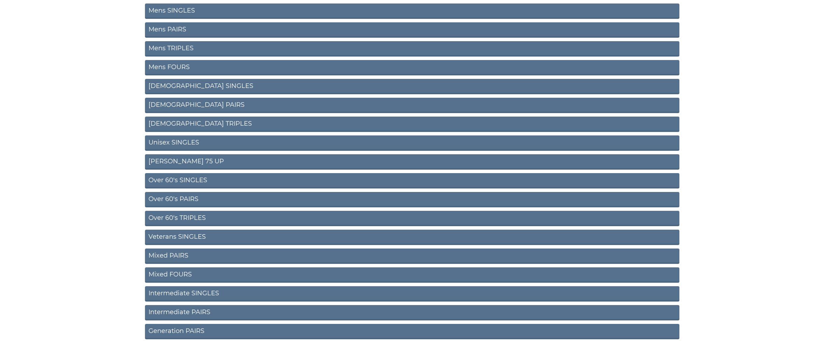 The image size is (824, 341). What do you see at coordinates (412, 219) in the screenshot?
I see `a: Over 60's TRIPLES` at bounding box center [412, 219].